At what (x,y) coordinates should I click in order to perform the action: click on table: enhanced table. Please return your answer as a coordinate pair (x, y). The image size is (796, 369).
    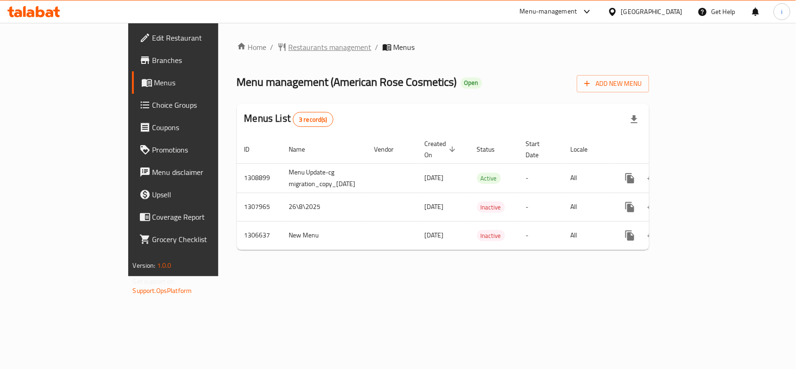
    Looking at the image, I should click on (476, 193).